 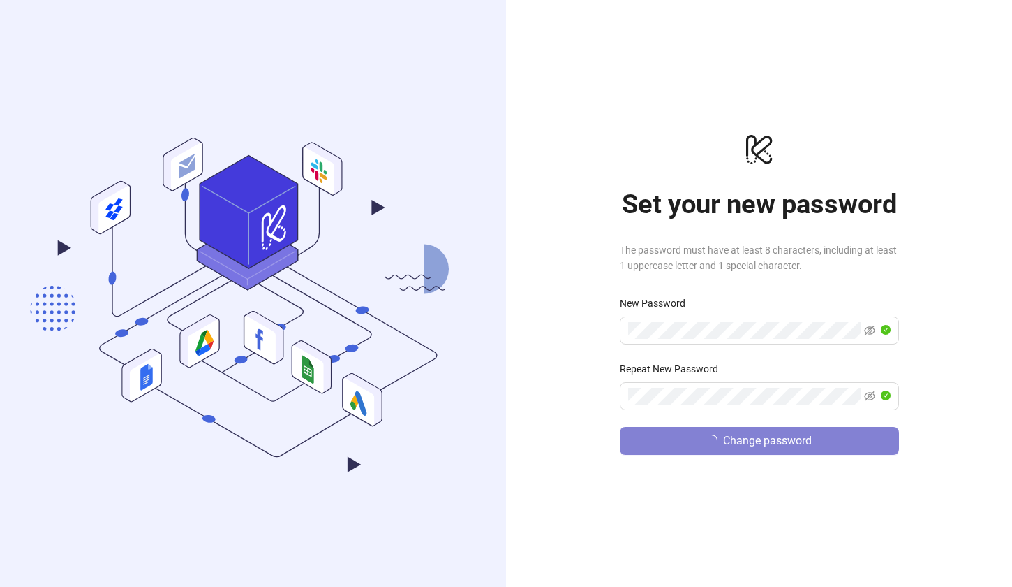 I want to click on input: Repeat New Password, so click(x=745, y=396).